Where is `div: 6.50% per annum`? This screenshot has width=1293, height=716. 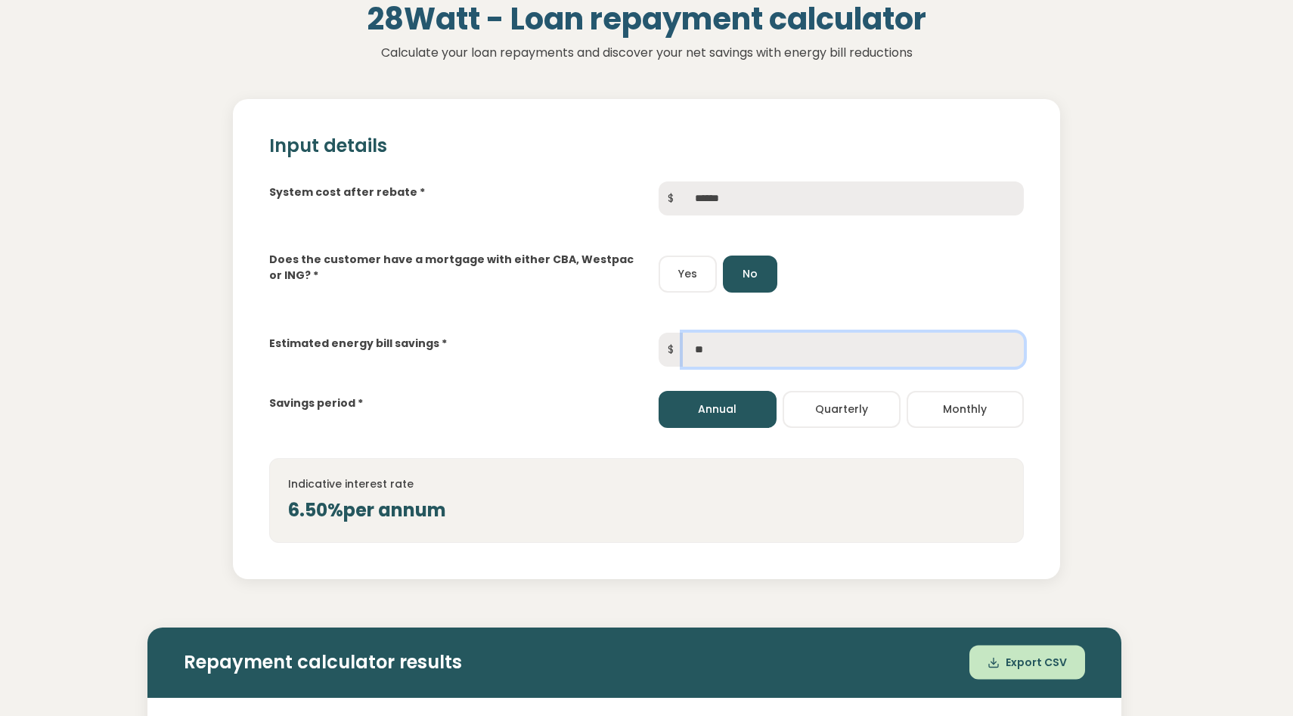 div: 6.50% per annum is located at coordinates (647, 510).